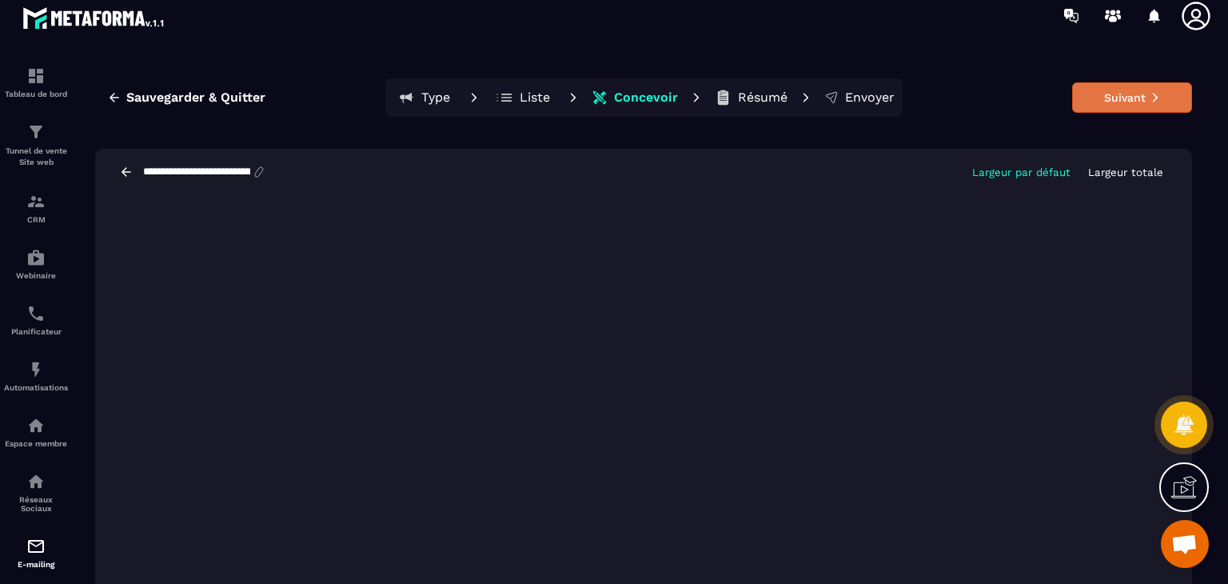 The image size is (1228, 584). I want to click on p: Largeur totale, so click(1126, 172).